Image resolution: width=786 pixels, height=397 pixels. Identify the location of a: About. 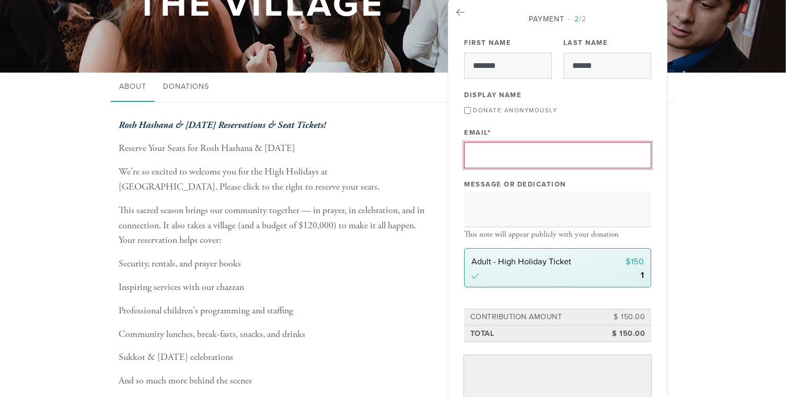
(133, 87).